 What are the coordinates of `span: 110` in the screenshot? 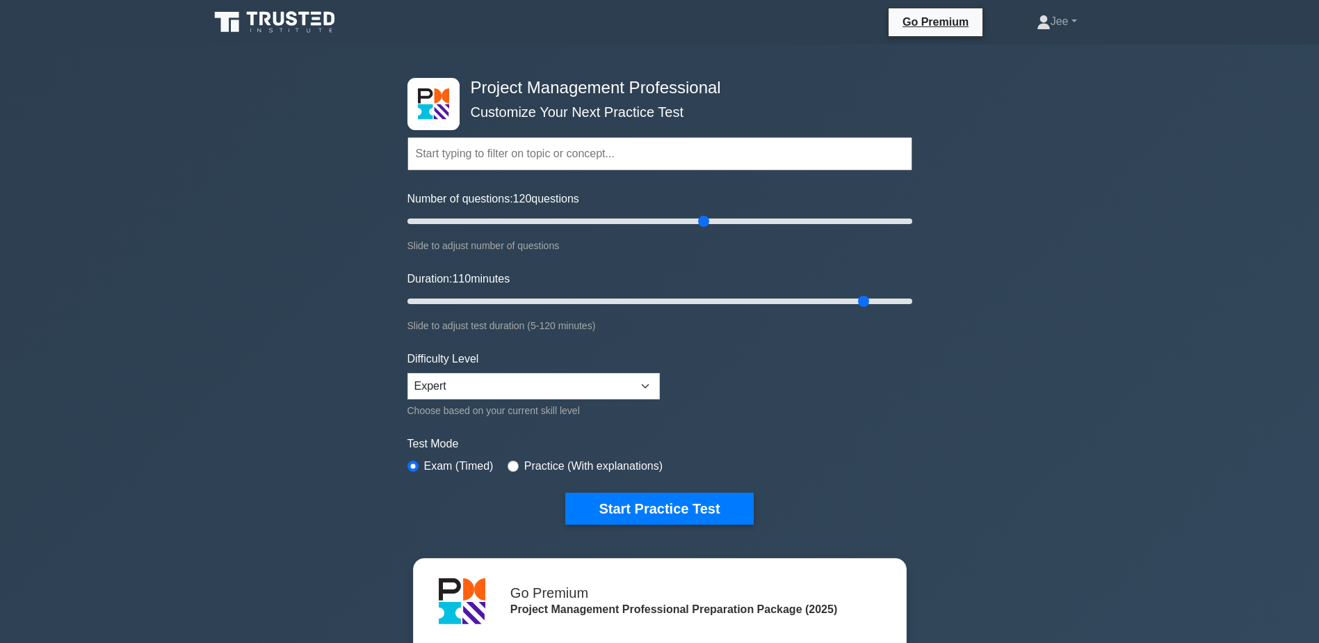 It's located at (461, 278).